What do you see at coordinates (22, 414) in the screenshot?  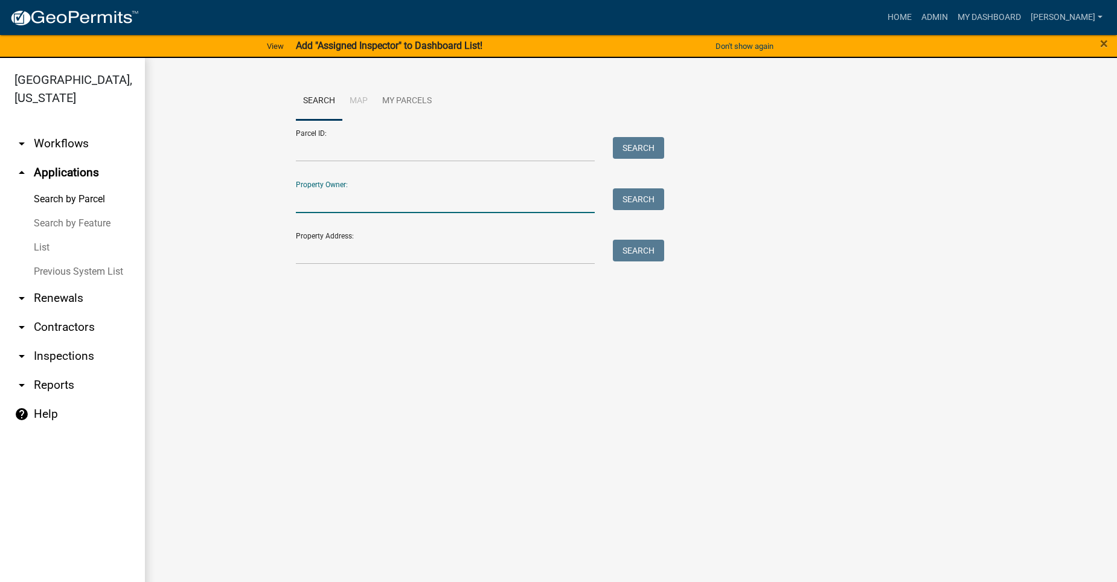 I see `i: help` at bounding box center [22, 414].